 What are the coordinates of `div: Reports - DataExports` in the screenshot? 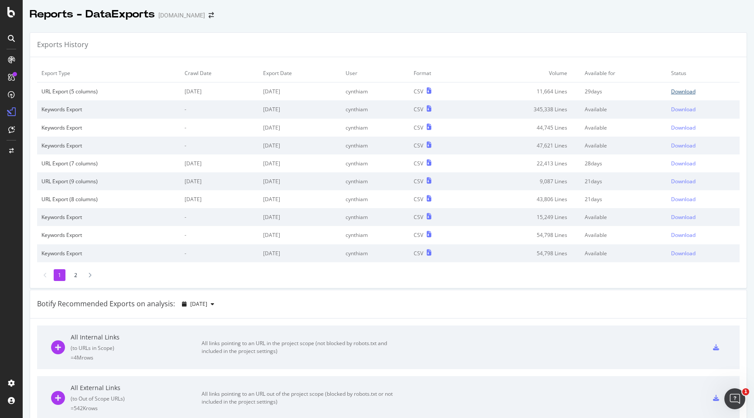 It's located at (92, 14).